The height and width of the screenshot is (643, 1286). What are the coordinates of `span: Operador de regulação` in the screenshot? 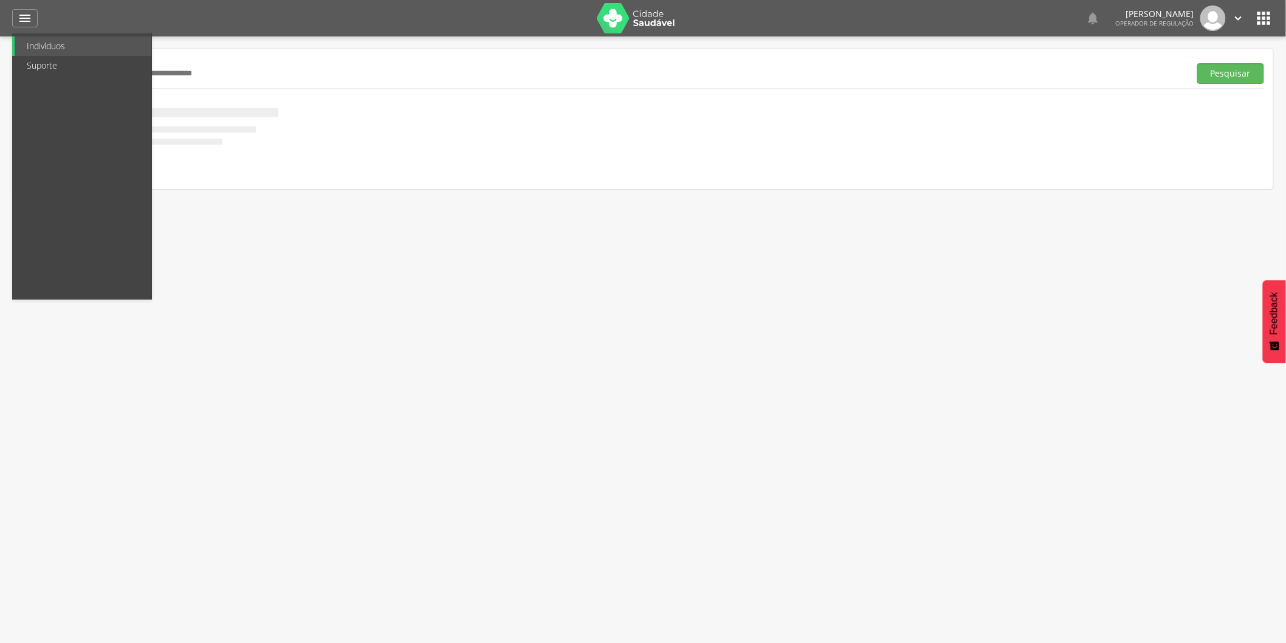 It's located at (1155, 23).